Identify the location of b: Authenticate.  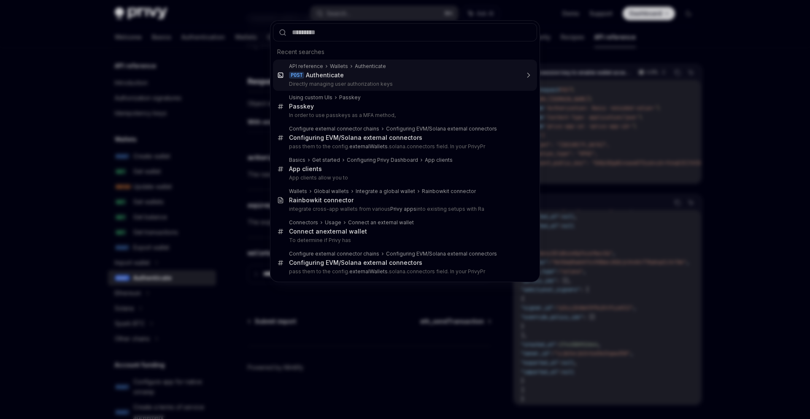
(325, 75).